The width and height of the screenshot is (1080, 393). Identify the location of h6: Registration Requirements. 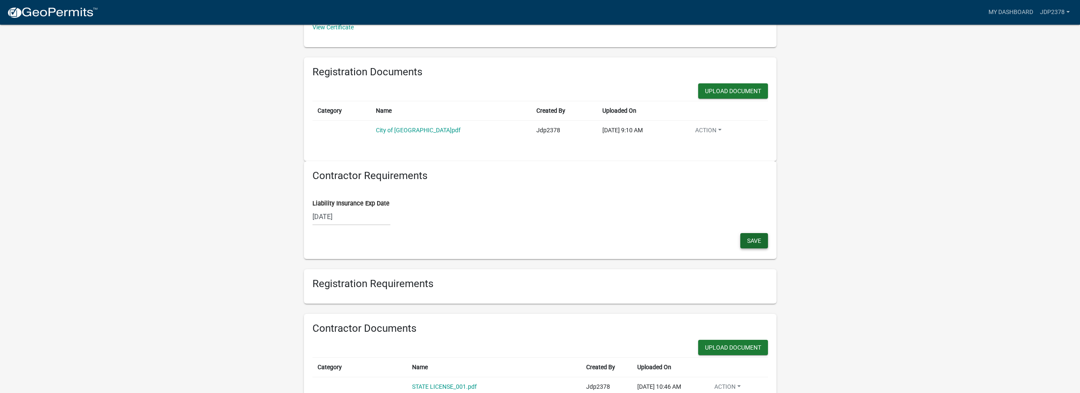
(540, 284).